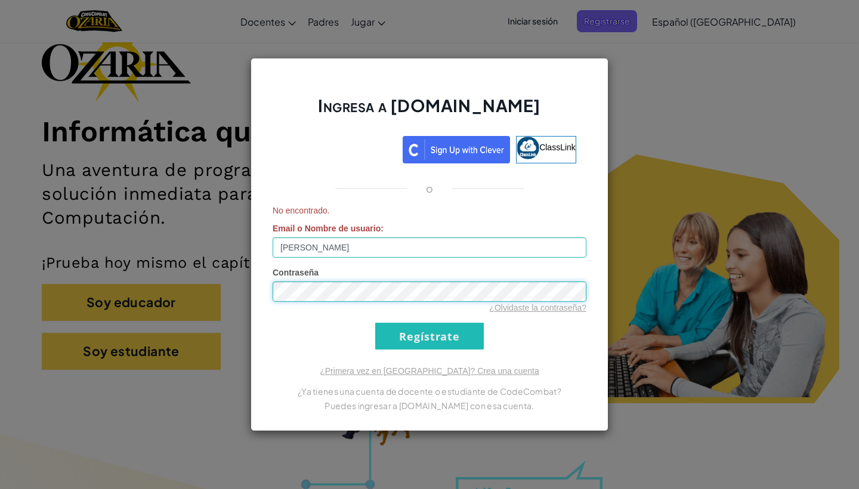 The width and height of the screenshot is (859, 489). What do you see at coordinates (295, 273) in the screenshot?
I see `span: Contraseña` at bounding box center [295, 273].